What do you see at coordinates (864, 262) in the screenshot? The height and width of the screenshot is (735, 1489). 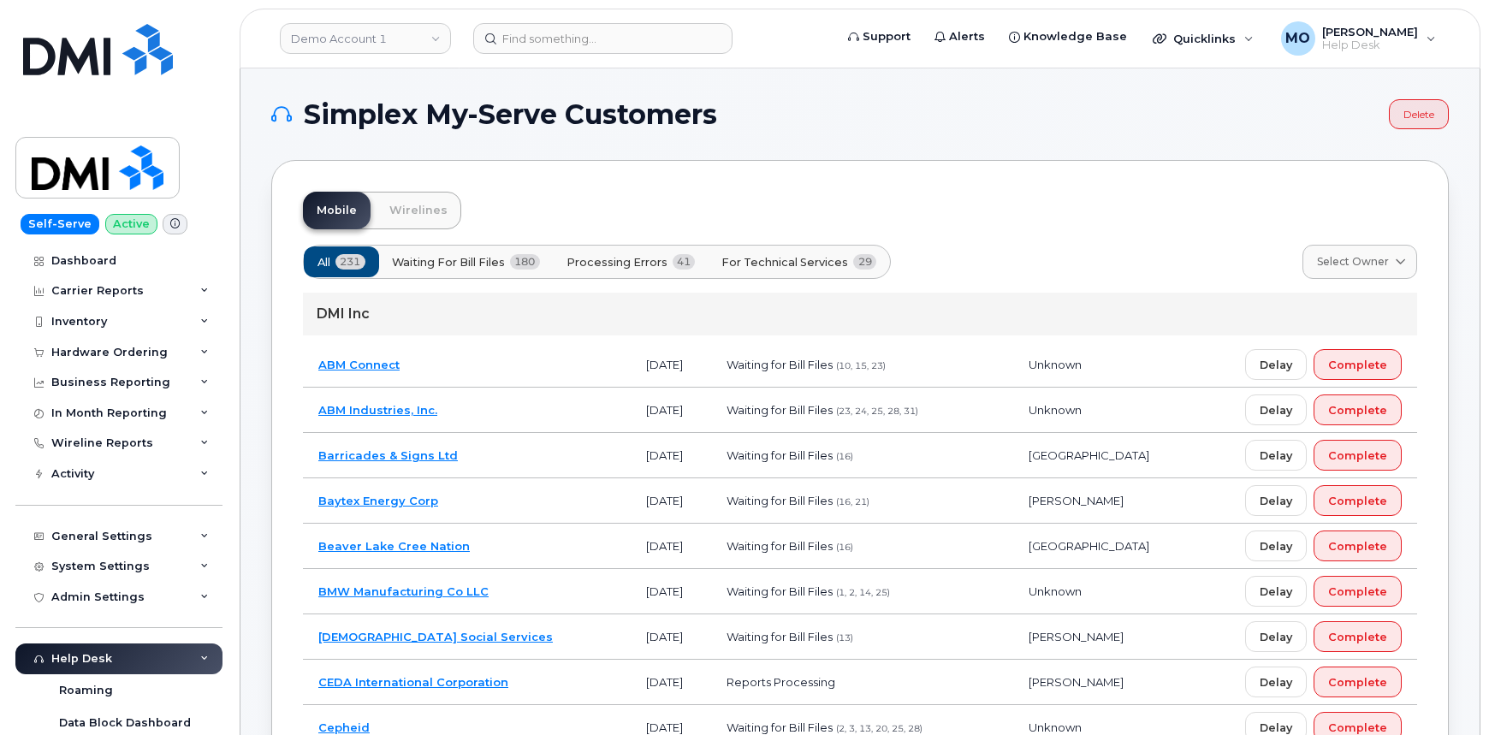 I see `span: 29` at bounding box center [864, 262].